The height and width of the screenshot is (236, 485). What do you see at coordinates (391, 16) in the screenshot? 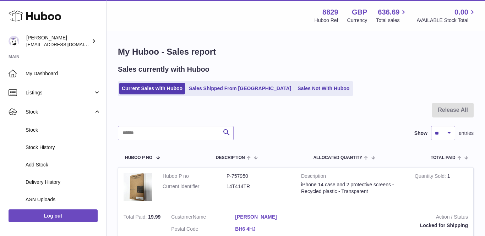
I see `a: 636.69 Total sales` at bounding box center [391, 16].